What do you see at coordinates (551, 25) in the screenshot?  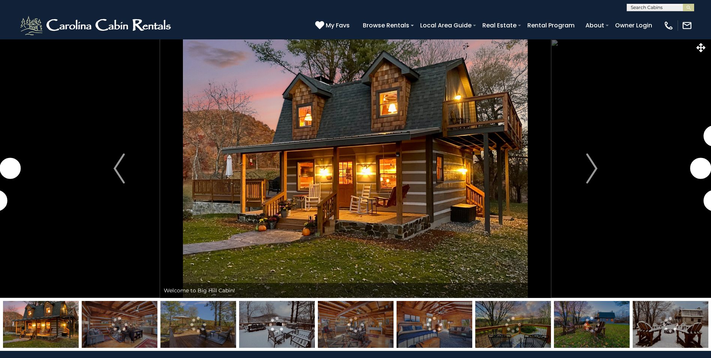 I see `a: Rental Program` at bounding box center [551, 25].